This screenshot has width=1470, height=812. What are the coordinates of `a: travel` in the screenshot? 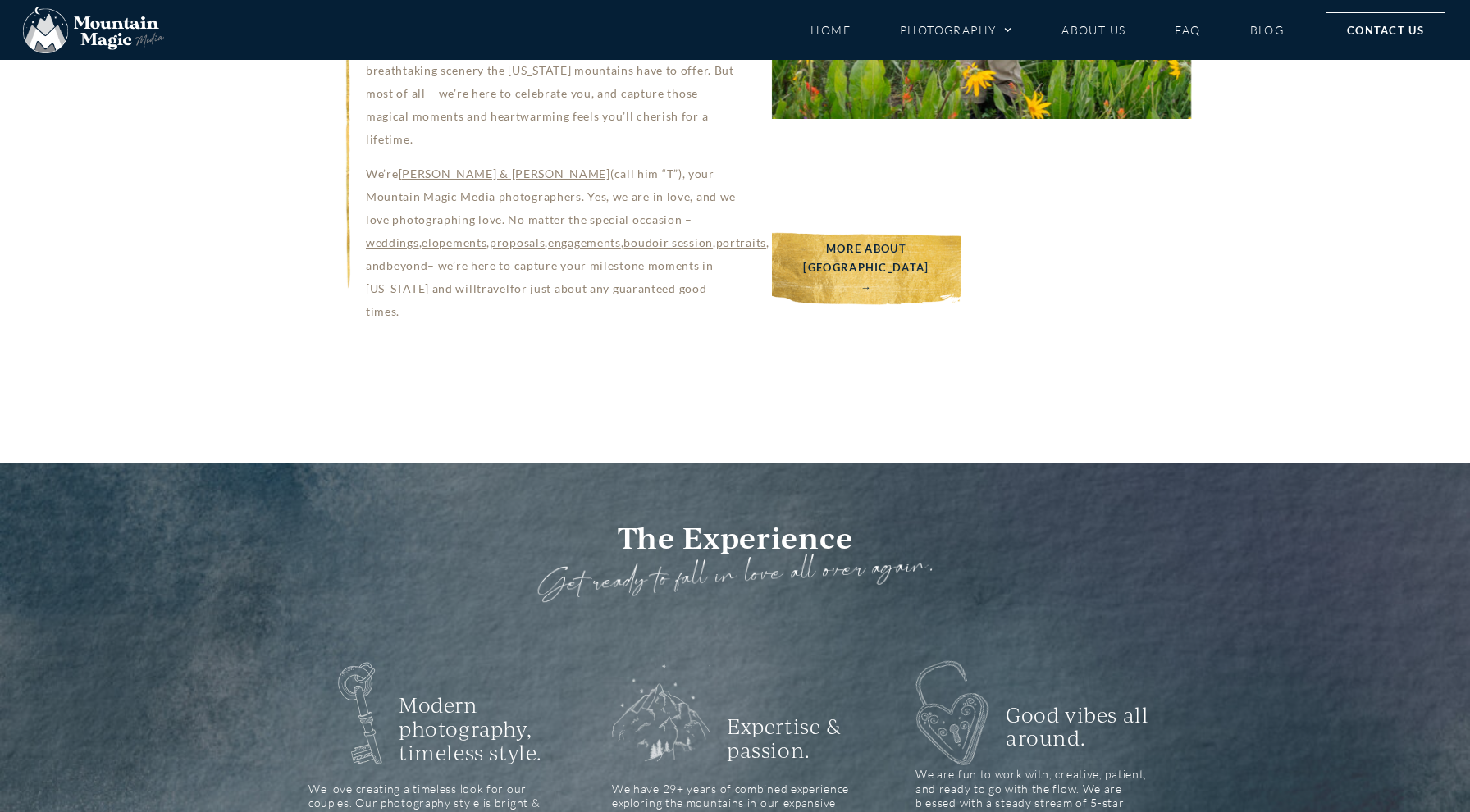 It's located at (493, 288).